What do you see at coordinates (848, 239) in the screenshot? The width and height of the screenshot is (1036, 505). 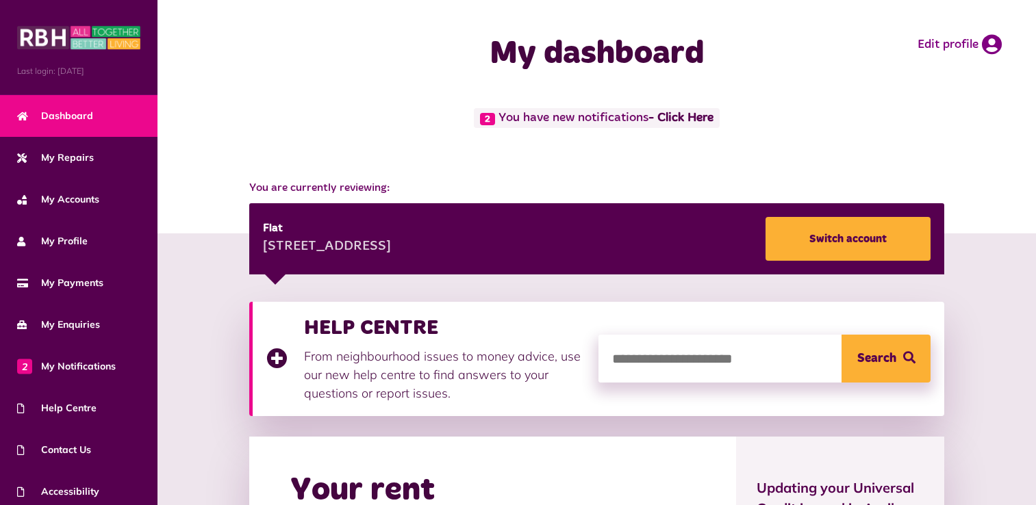 I see `a: Switch account` at bounding box center [848, 239].